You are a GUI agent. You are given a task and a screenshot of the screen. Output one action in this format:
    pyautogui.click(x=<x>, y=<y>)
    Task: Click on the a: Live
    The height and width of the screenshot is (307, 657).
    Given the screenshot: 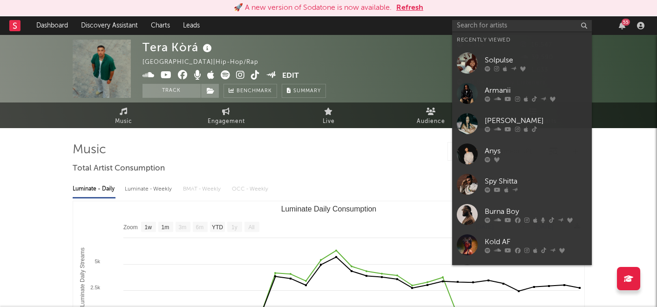 What is the action you would take?
    pyautogui.click(x=329, y=115)
    